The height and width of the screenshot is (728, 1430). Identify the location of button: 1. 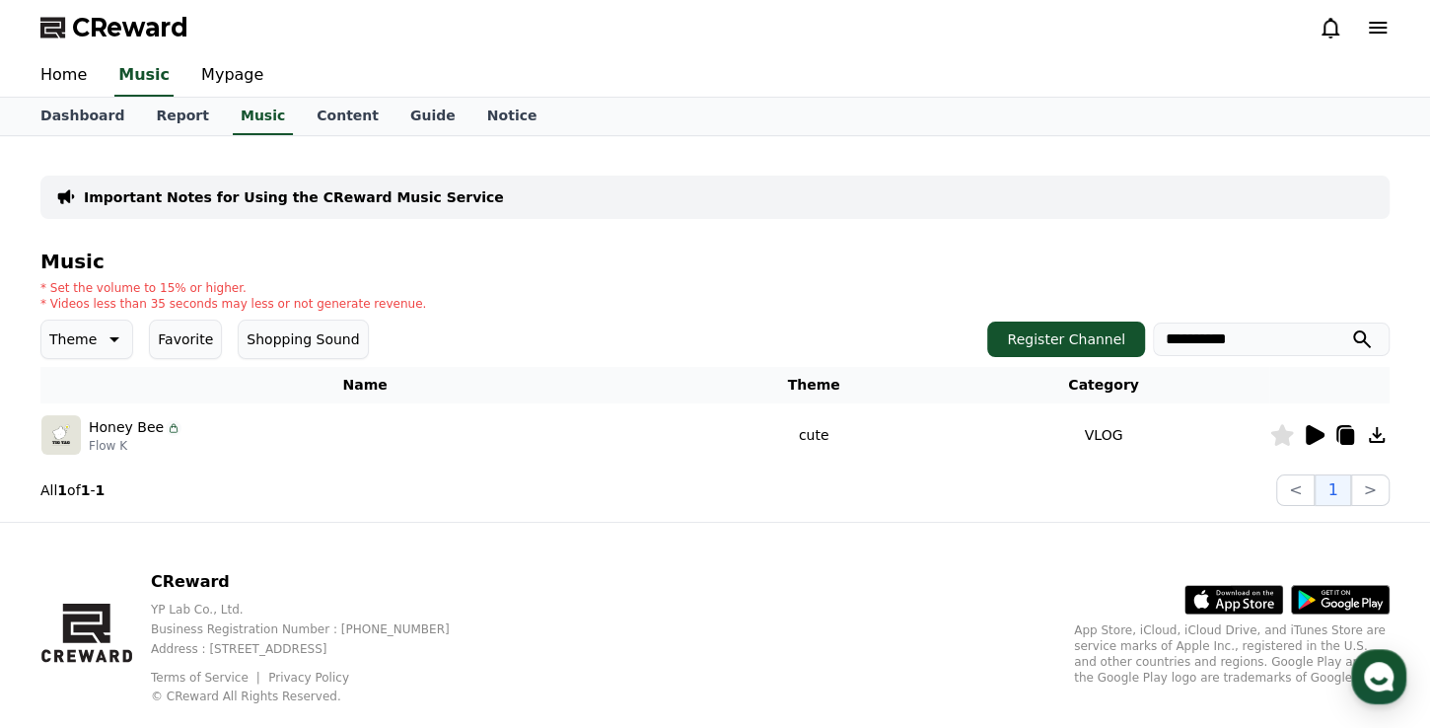
(1332, 490).